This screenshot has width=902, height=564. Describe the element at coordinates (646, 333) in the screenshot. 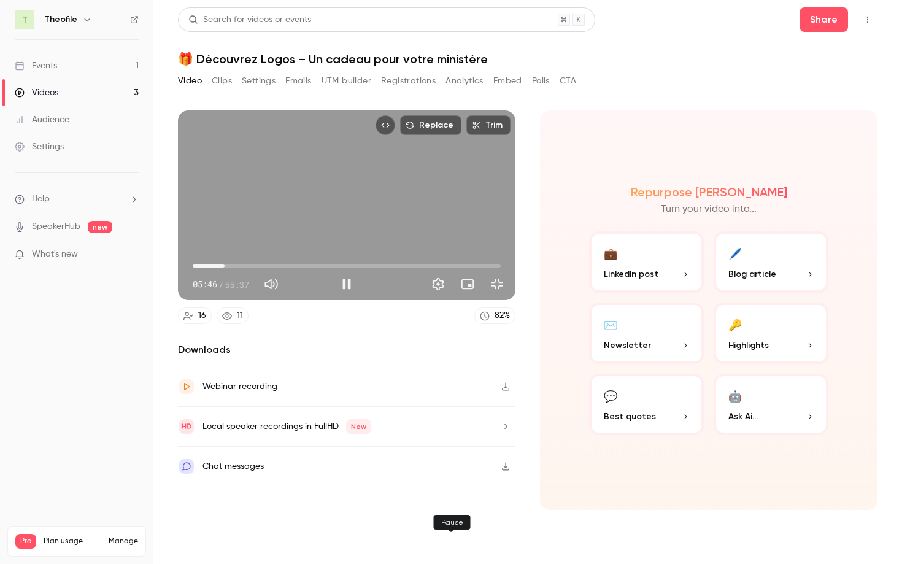

I see `button: ✉️Newsletter` at that location.